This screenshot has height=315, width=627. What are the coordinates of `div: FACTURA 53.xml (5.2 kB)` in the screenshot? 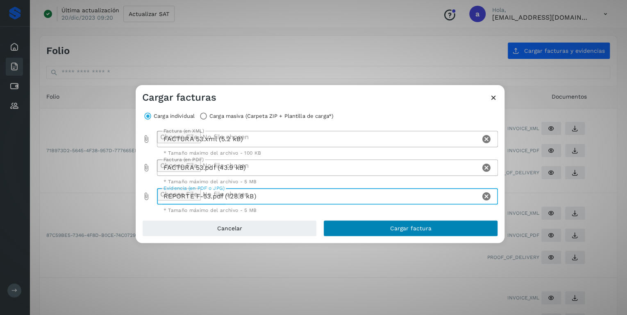 It's located at (318, 139).